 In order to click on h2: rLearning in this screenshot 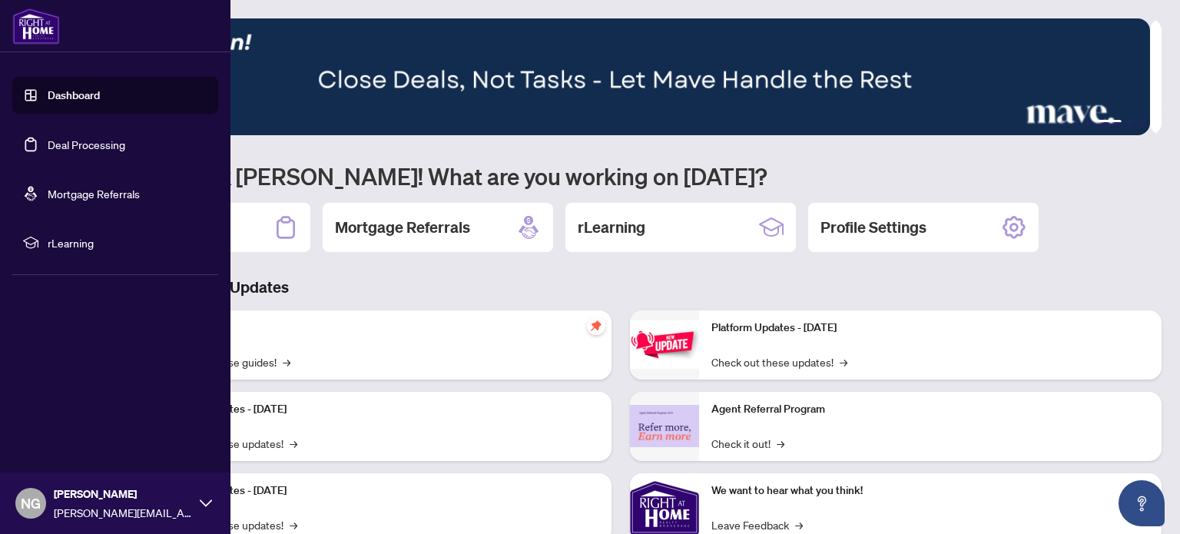, I will do `click(611, 227)`.